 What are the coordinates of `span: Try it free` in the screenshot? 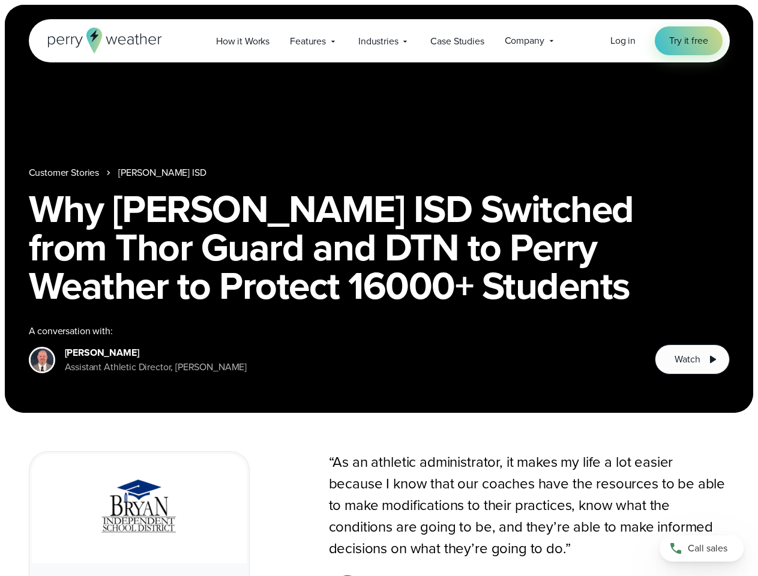 It's located at (688, 41).